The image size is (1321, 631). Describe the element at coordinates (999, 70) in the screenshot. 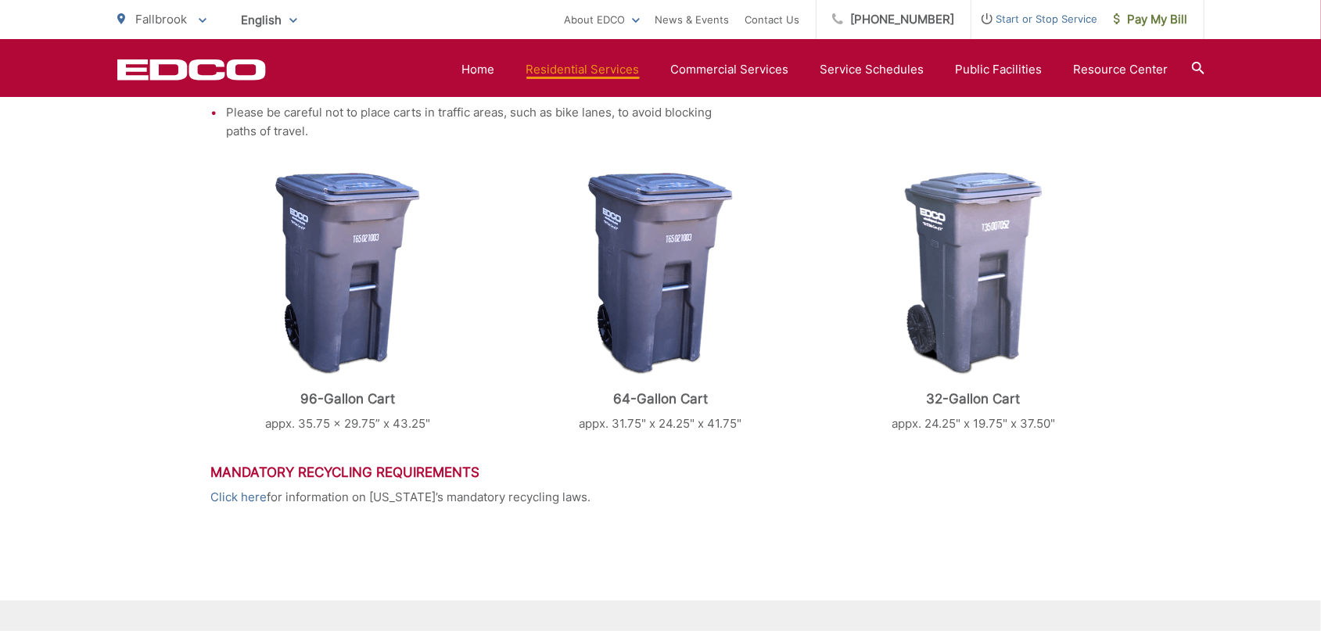

I see `a: Public Facilities` at that location.